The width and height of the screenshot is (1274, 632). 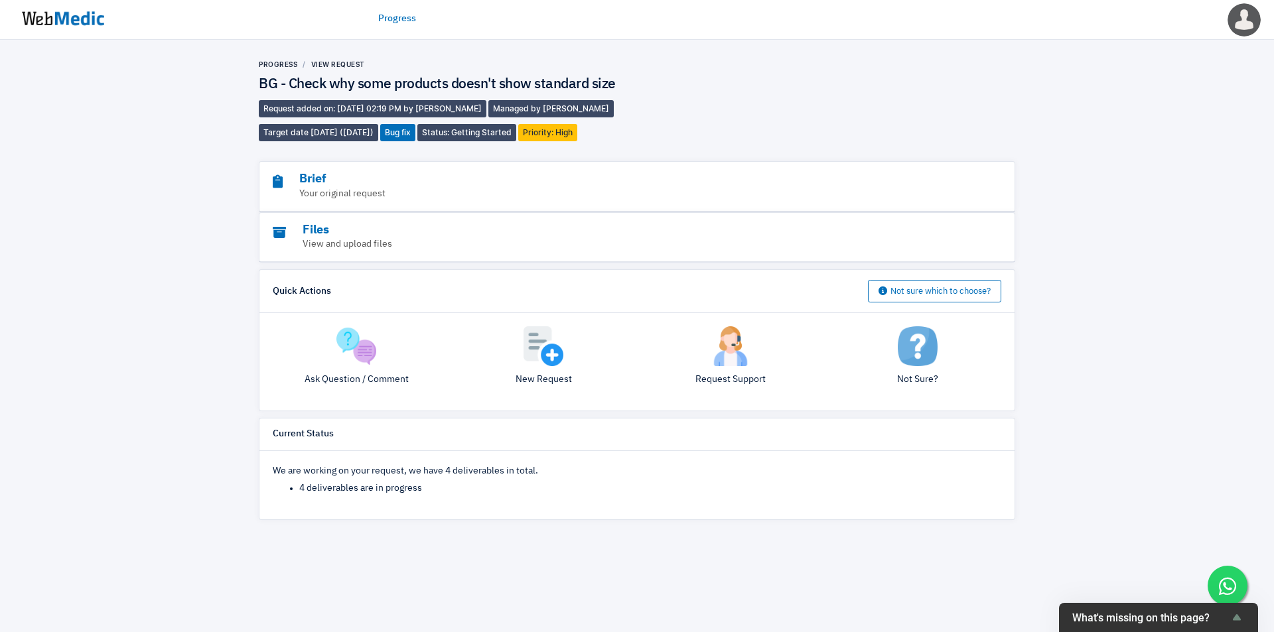 I want to click on button: Show survey - What's missing on this page?, so click(x=1159, y=618).